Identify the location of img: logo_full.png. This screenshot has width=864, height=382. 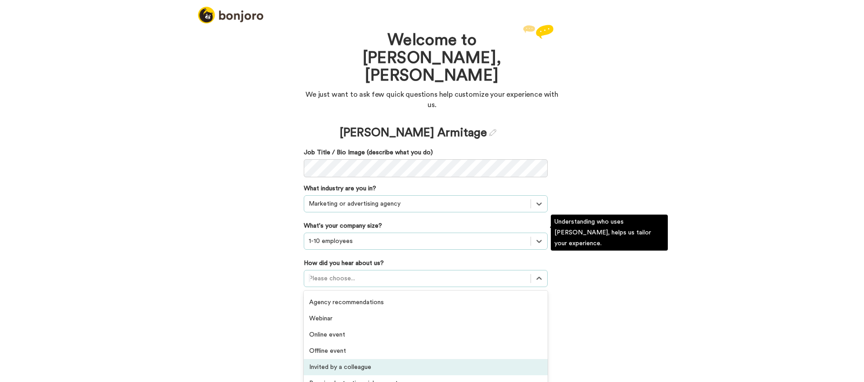
(230, 15).